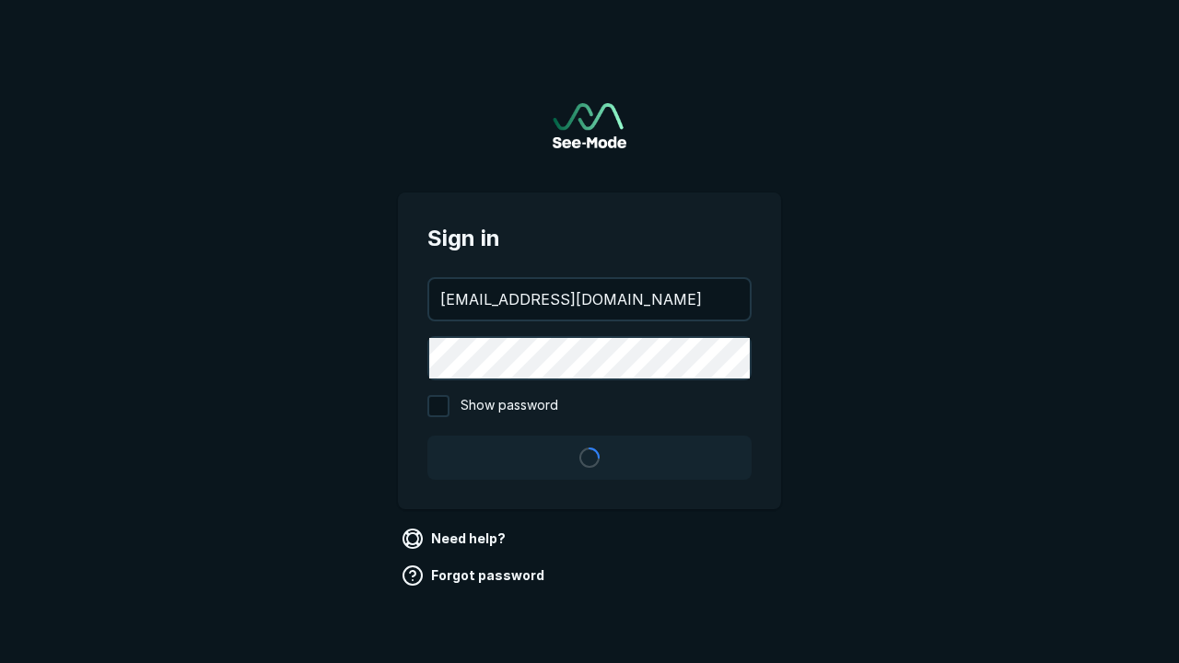 Image resolution: width=1179 pixels, height=663 pixels. Describe the element at coordinates (590, 125) in the screenshot. I see `a: Go to sign in` at that location.